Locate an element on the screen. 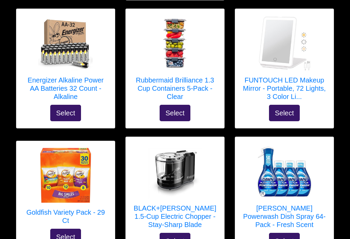  img: Dawn Powerwash Dish Spray 64-Pack - Fresh Scent is located at coordinates (285, 171).